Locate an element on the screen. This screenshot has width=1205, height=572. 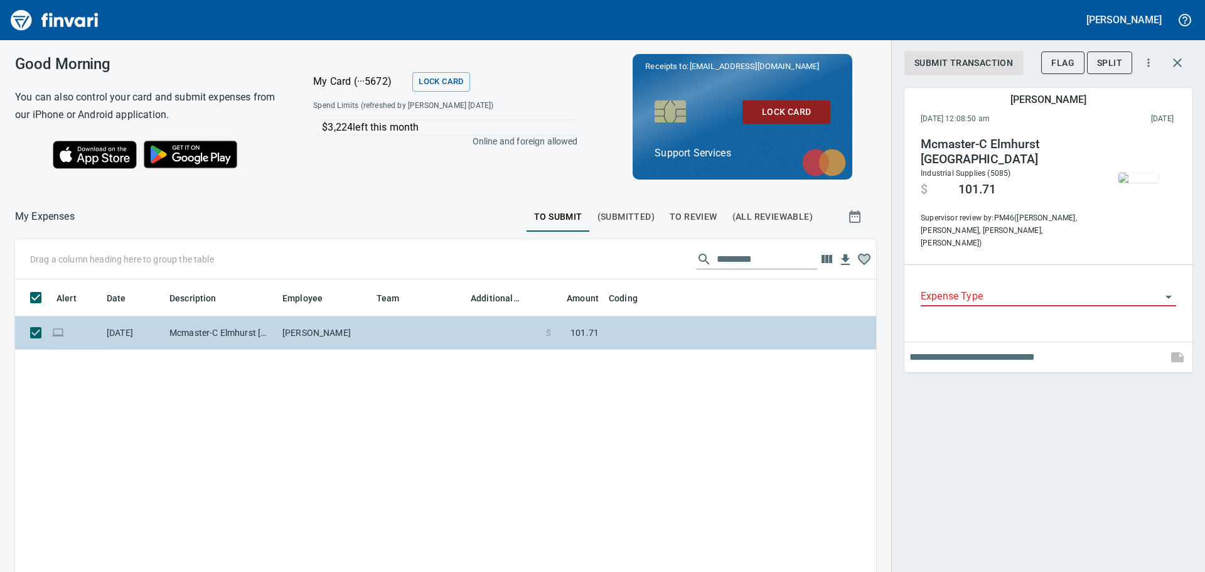
span: This records your note into the expense is located at coordinates (1177, 357).